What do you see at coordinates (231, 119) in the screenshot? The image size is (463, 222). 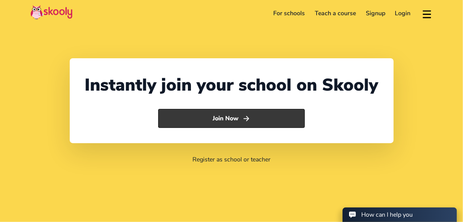 I see `button: Join Nowarrow forward outline` at bounding box center [231, 119].